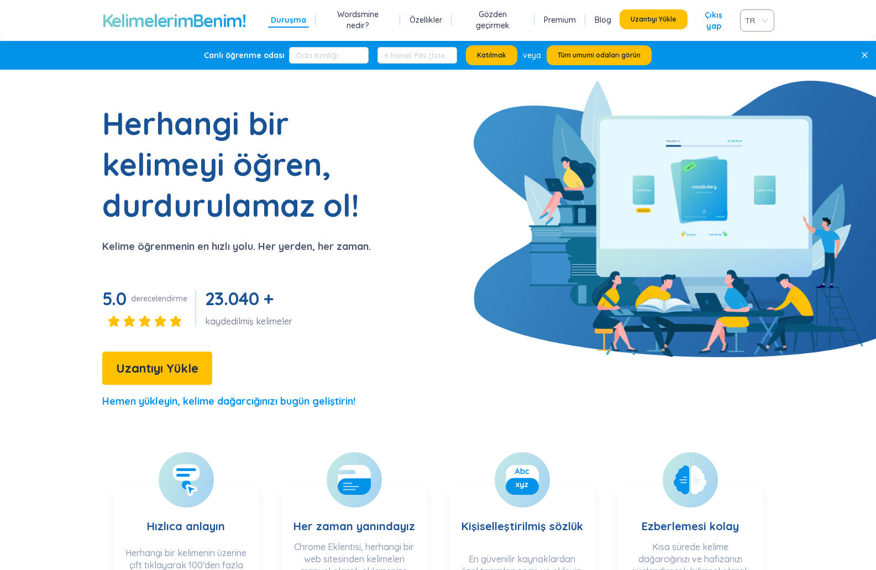 This screenshot has width=876, height=570. What do you see at coordinates (354, 525) in the screenshot?
I see `font: Her zaman yanındayız` at bounding box center [354, 525].